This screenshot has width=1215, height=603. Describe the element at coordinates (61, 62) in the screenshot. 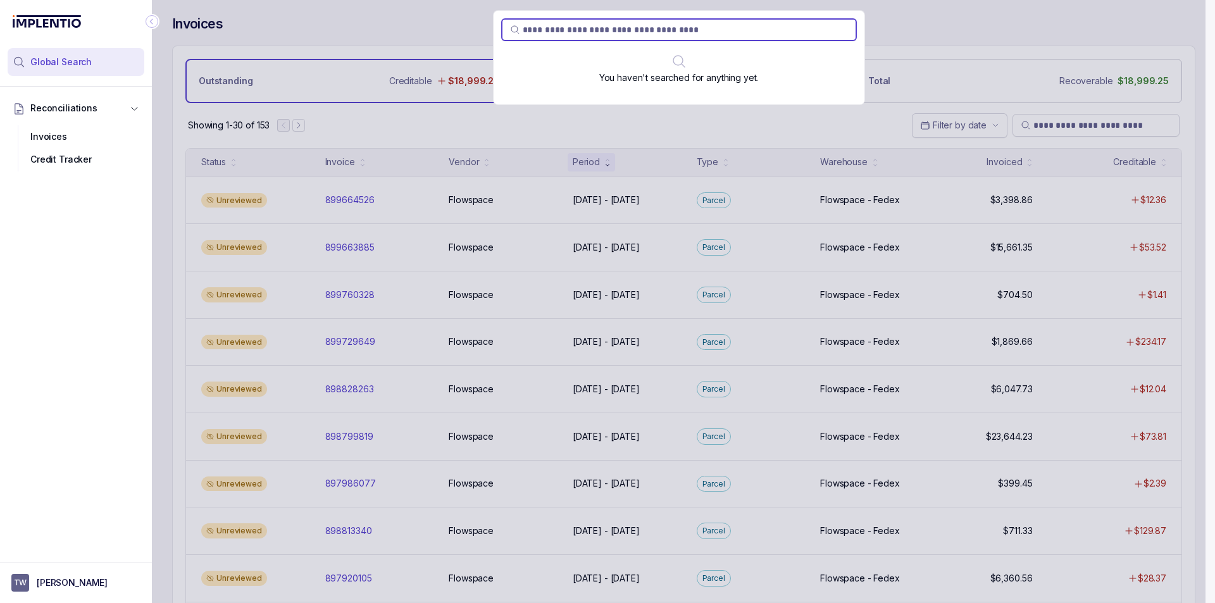

I see `span: Global Search` at that location.